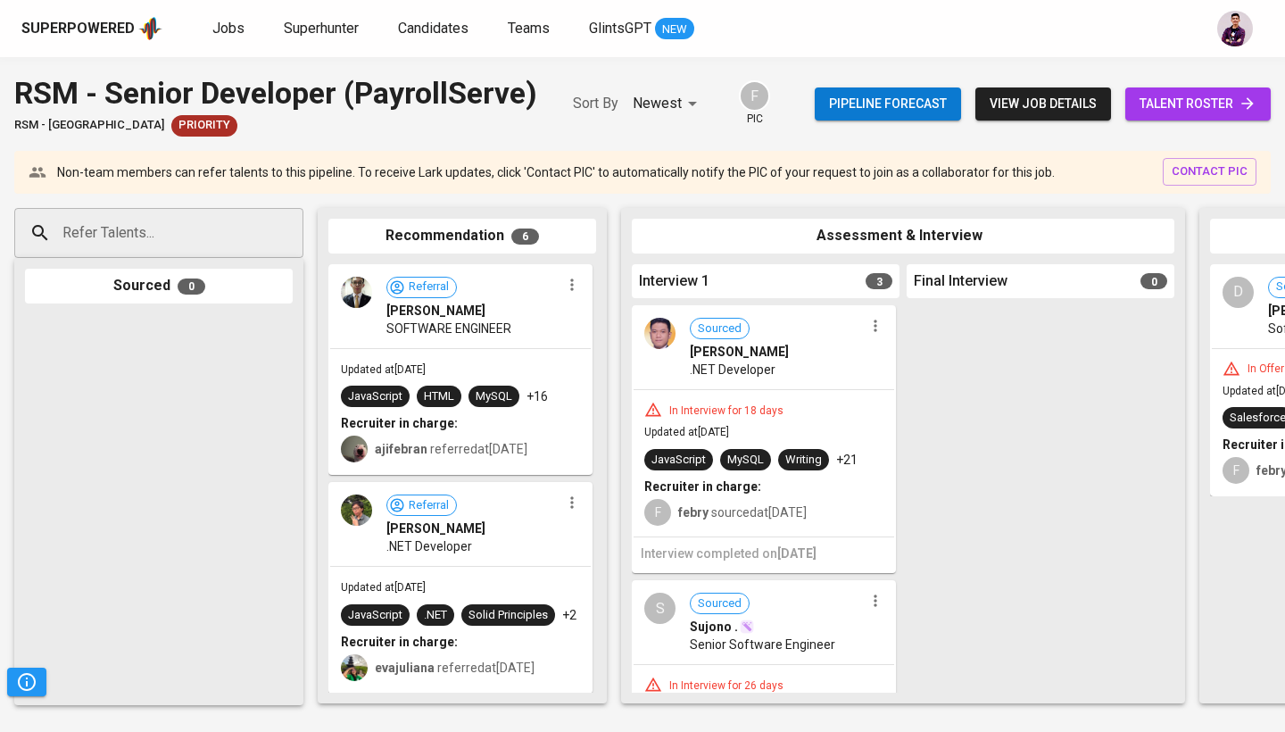 The width and height of the screenshot is (1285, 732). Describe the element at coordinates (27, 682) in the screenshot. I see `button: Pipeline Triggers` at that location.